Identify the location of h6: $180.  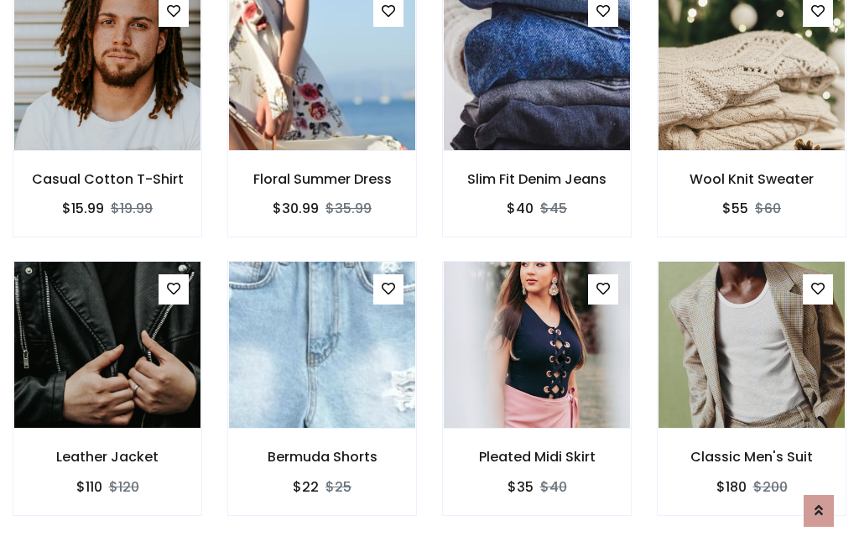
(732, 487).